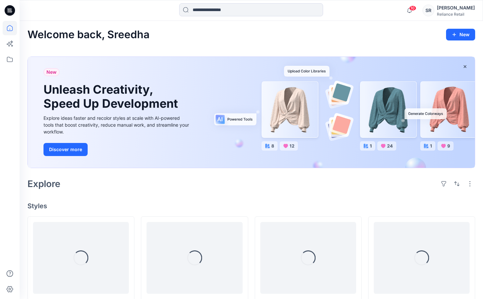 The image size is (483, 299). I want to click on h4: Styles, so click(251, 206).